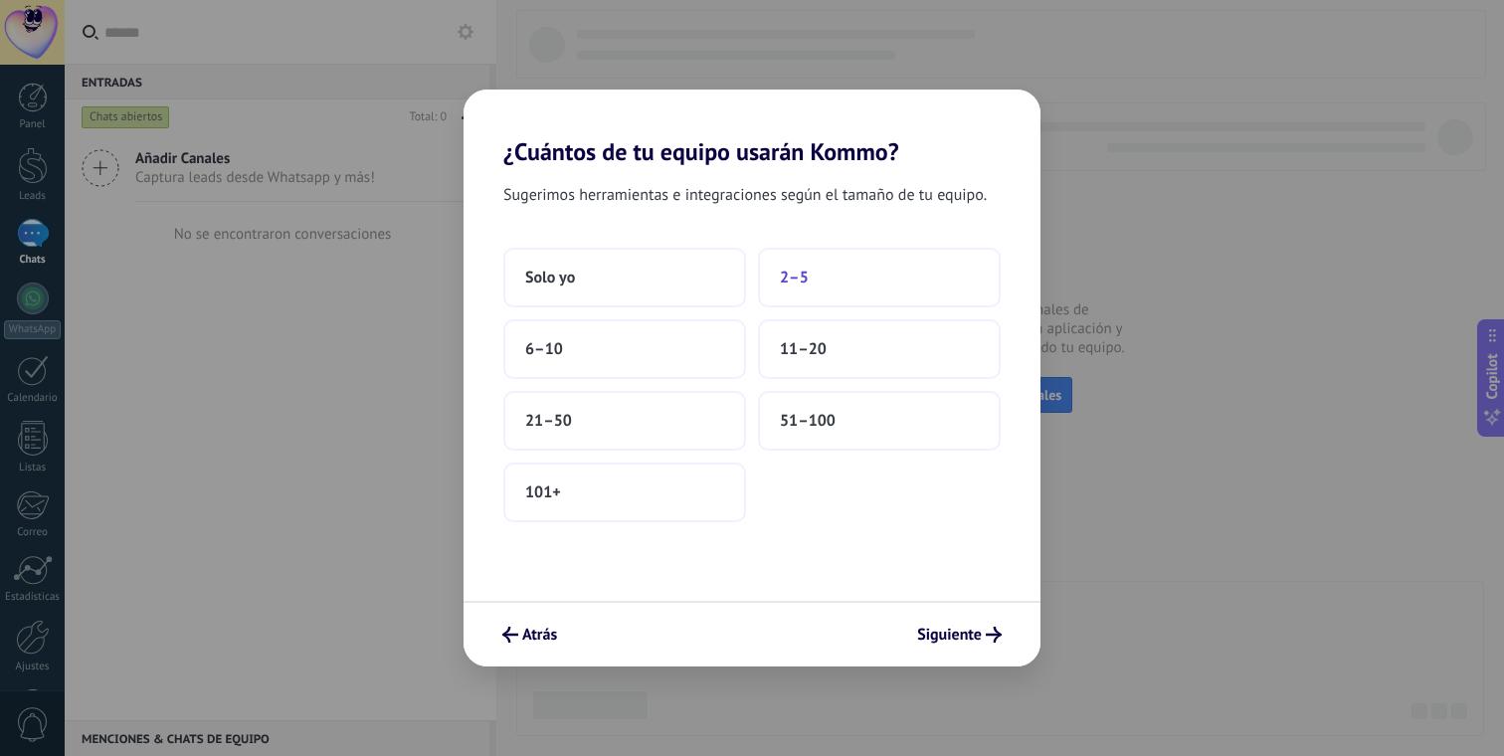 Image resolution: width=1504 pixels, height=756 pixels. What do you see at coordinates (808, 421) in the screenshot?
I see `span: 51–100` at bounding box center [808, 421].